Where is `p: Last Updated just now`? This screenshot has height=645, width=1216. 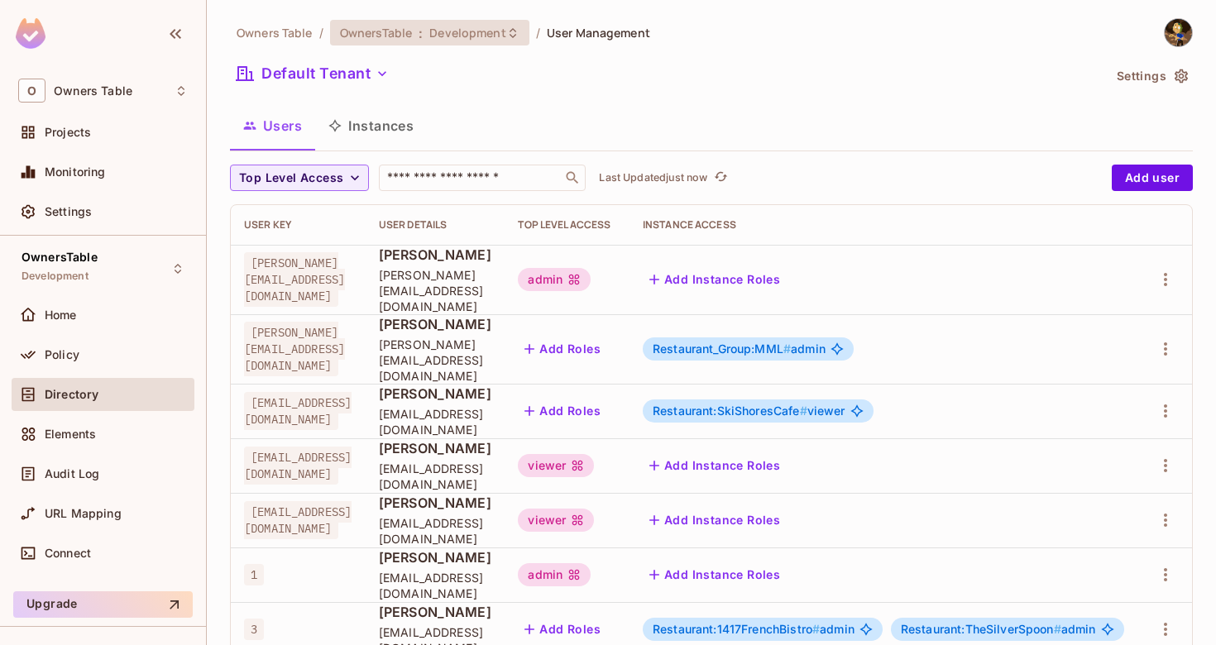 p: Last Updated just now is located at coordinates (652, 178).